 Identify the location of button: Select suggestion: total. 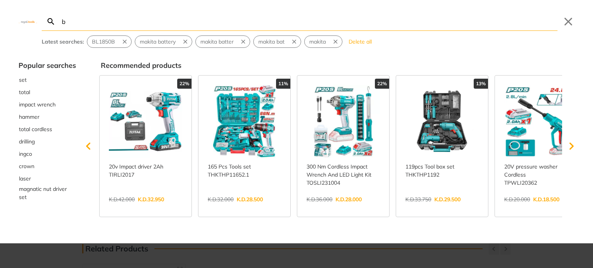
(47, 92).